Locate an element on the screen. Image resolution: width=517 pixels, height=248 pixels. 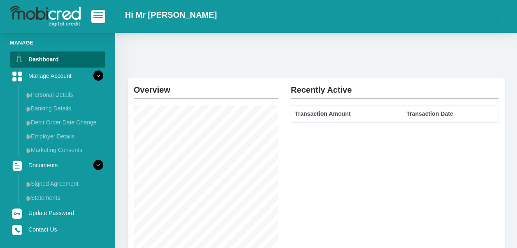
a: Contact Us is located at coordinates (58, 229).